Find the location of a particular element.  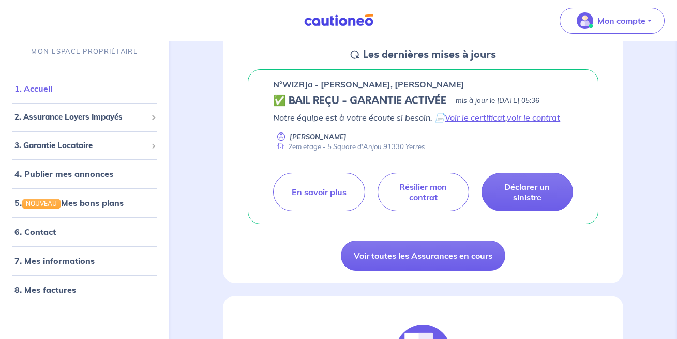

div: 7. Mes informations is located at coordinates (84, 261).